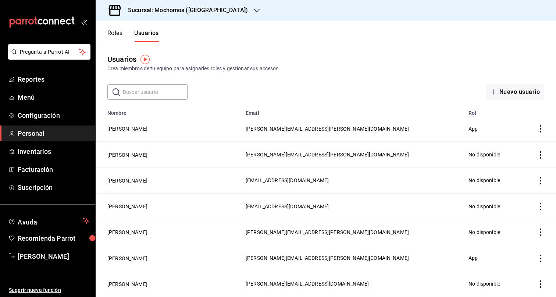 This screenshot has width=556, height=297. Describe the element at coordinates (53, 133) in the screenshot. I see `span: Personal` at that location.